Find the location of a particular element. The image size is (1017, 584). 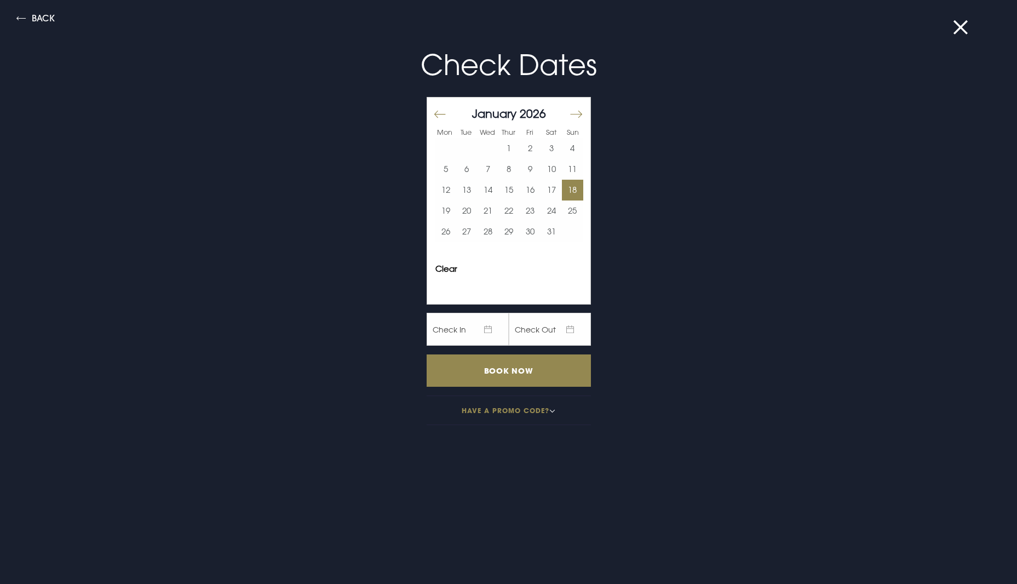

p: Check Dates is located at coordinates (509, 65).